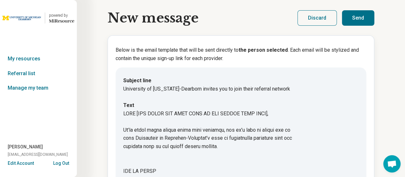  What do you see at coordinates (241, 80) in the screenshot?
I see `dt: Subject line` at bounding box center [241, 80].